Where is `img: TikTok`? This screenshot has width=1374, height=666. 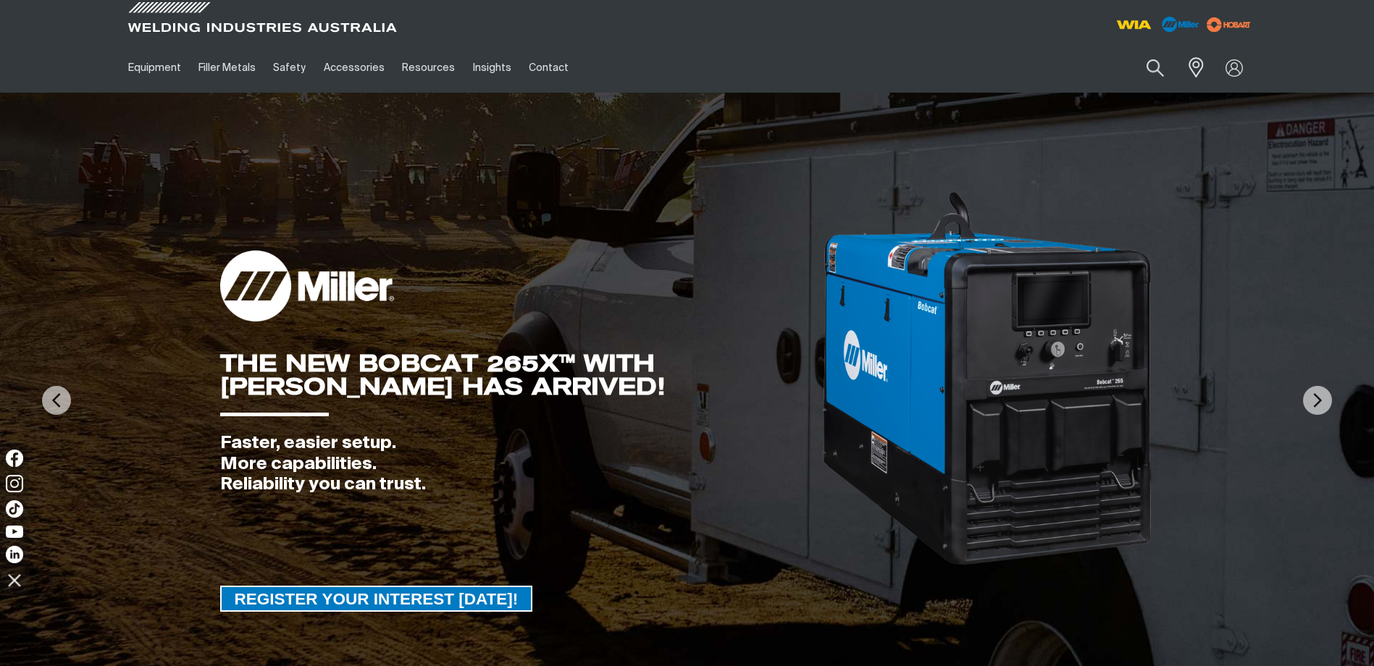 img: TikTok is located at coordinates (14, 509).